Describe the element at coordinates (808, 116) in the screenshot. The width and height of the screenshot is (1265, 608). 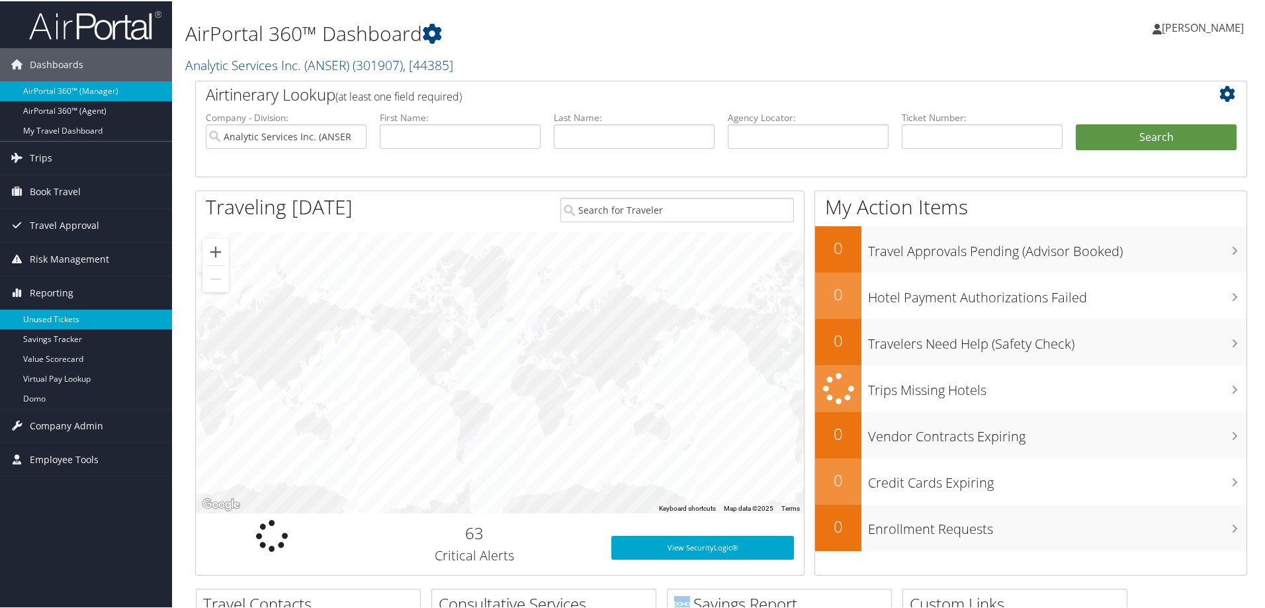
I see `label: Agency Locator:` at that location.